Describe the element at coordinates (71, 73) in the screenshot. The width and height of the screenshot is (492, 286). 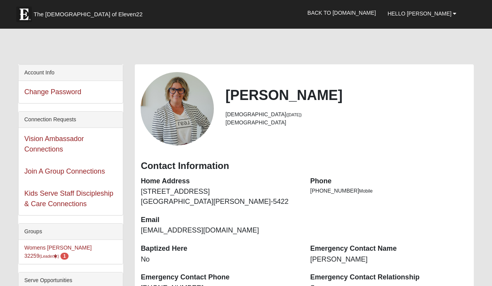
I see `div: Account Info` at that location.